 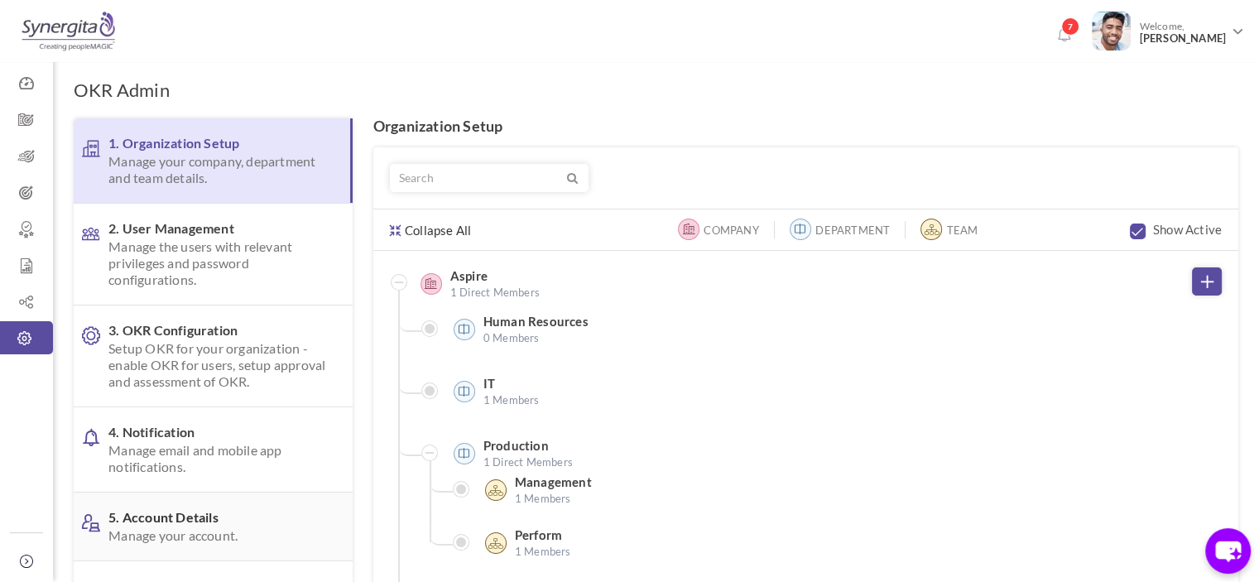 I want to click on input: Search, so click(x=478, y=178).